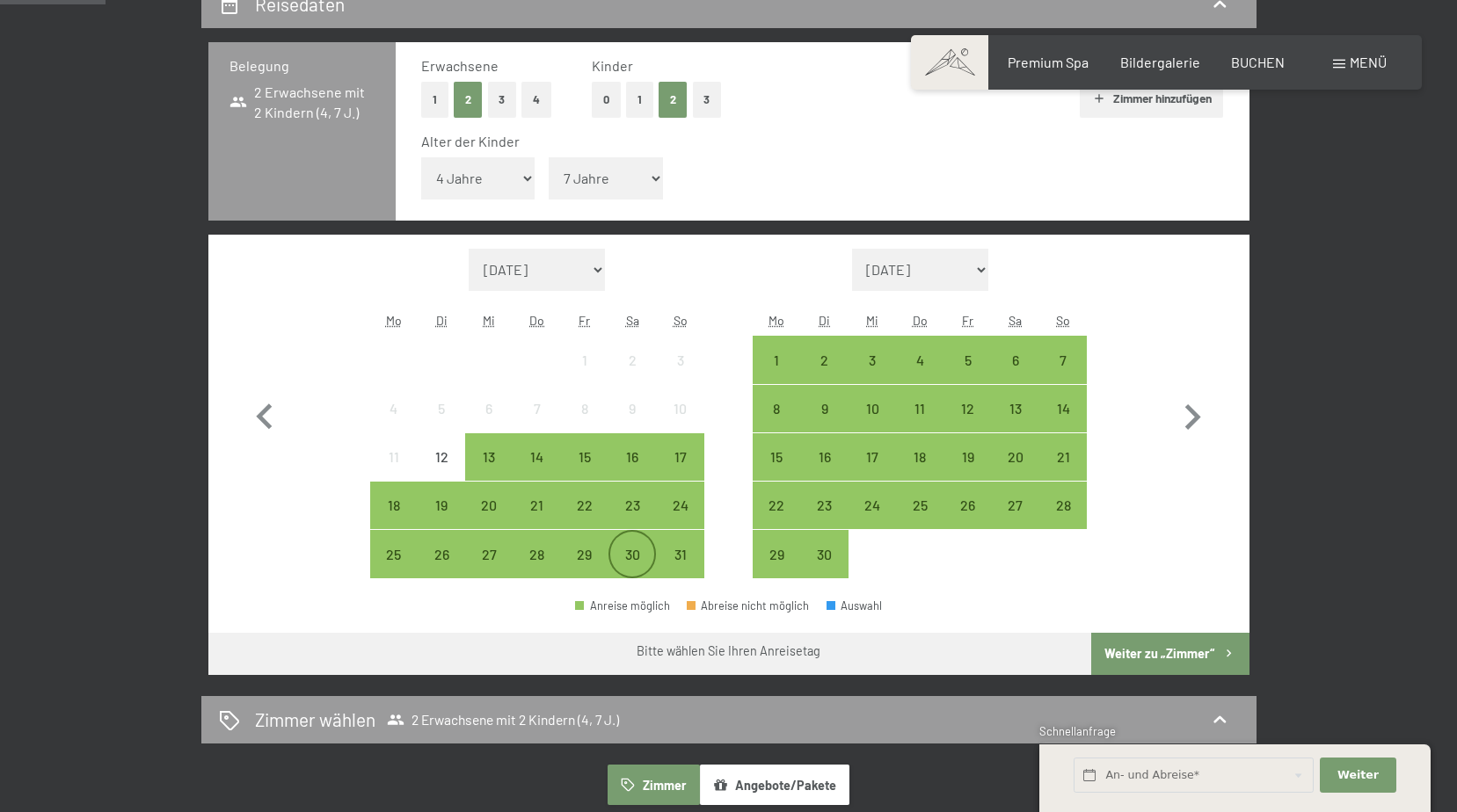  I want to click on abbr: Mittwoch, so click(872, 320).